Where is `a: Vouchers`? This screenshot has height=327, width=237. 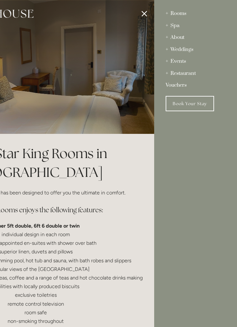 a: Vouchers is located at coordinates (196, 85).